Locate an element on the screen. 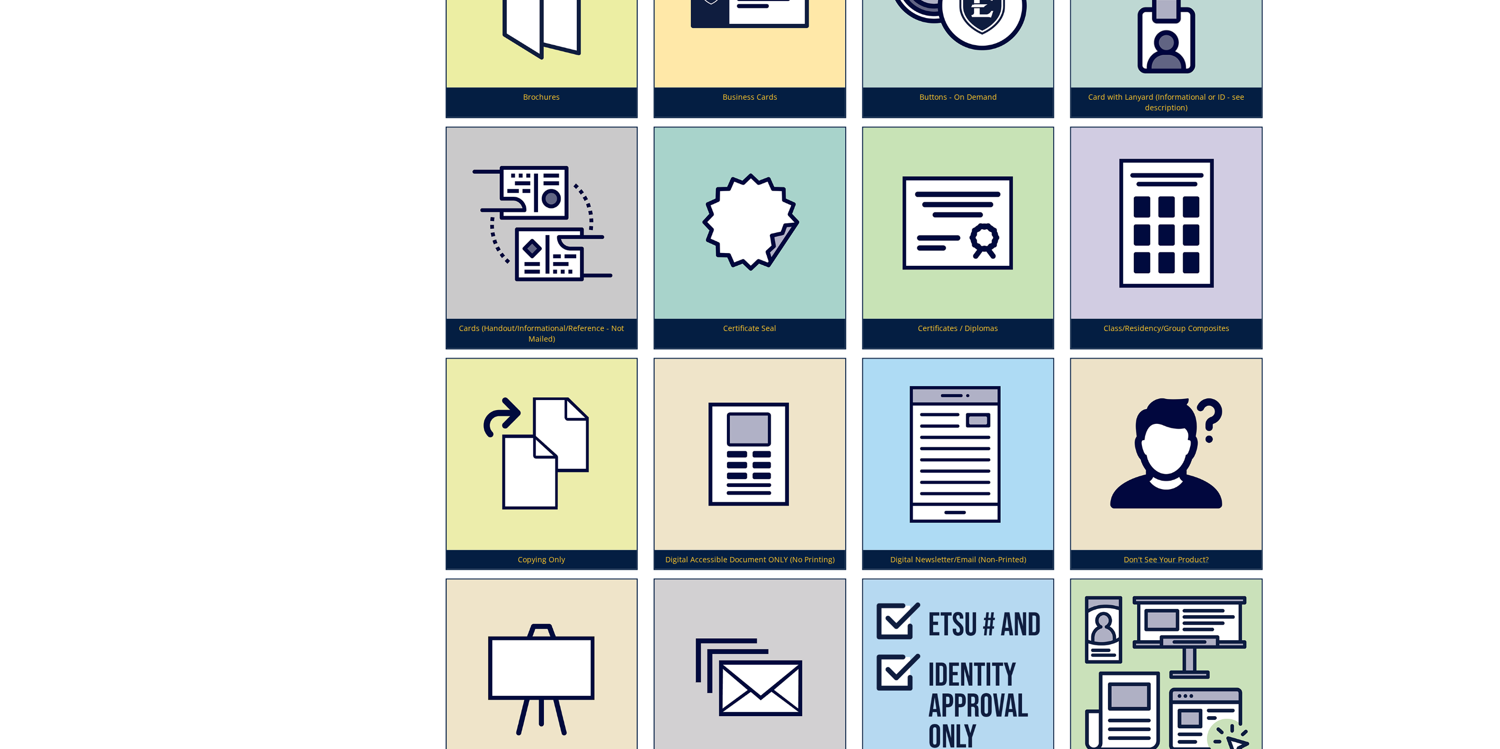 The height and width of the screenshot is (749, 1500). p: Copying Only is located at coordinates (542, 560).